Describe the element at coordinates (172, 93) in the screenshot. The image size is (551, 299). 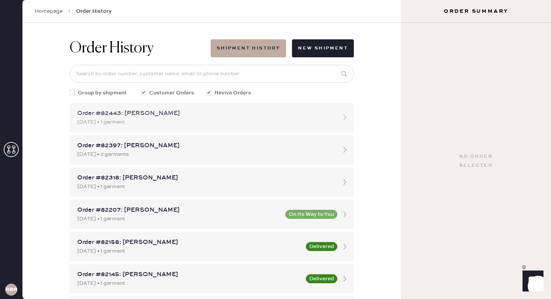
I see `span: Customer Orders` at that location.